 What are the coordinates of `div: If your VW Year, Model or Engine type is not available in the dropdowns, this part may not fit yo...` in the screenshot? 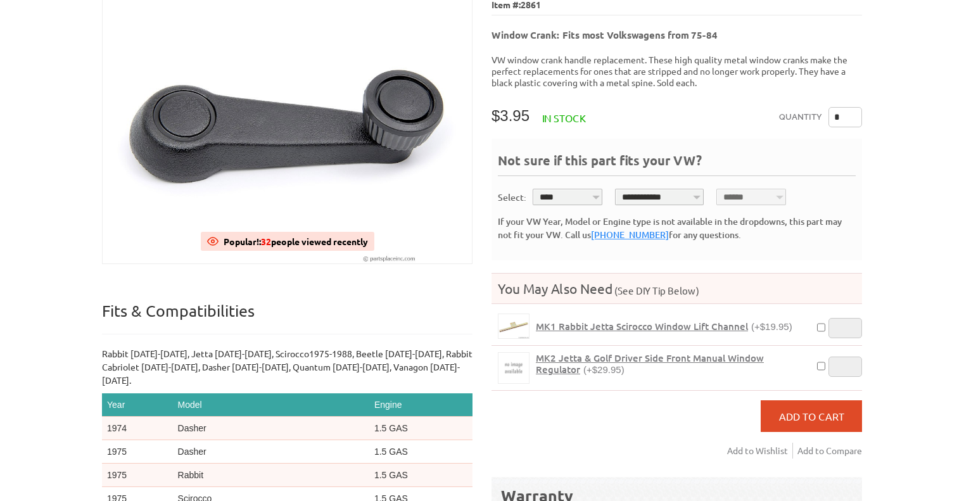 It's located at (676, 228).